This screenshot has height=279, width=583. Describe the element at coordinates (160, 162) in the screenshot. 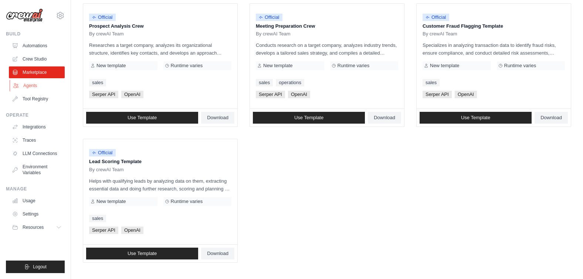

I see `p: Lead Scoring Template` at that location.